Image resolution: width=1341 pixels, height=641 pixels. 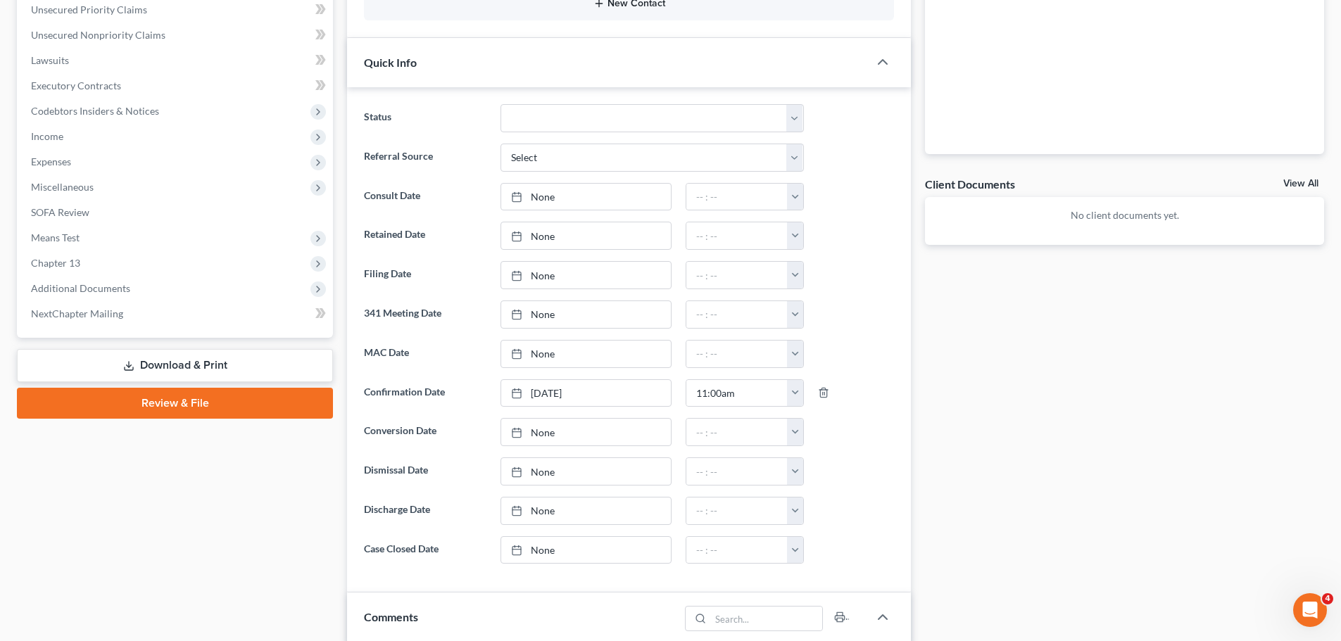 I want to click on span: Means Test, so click(x=55, y=237).